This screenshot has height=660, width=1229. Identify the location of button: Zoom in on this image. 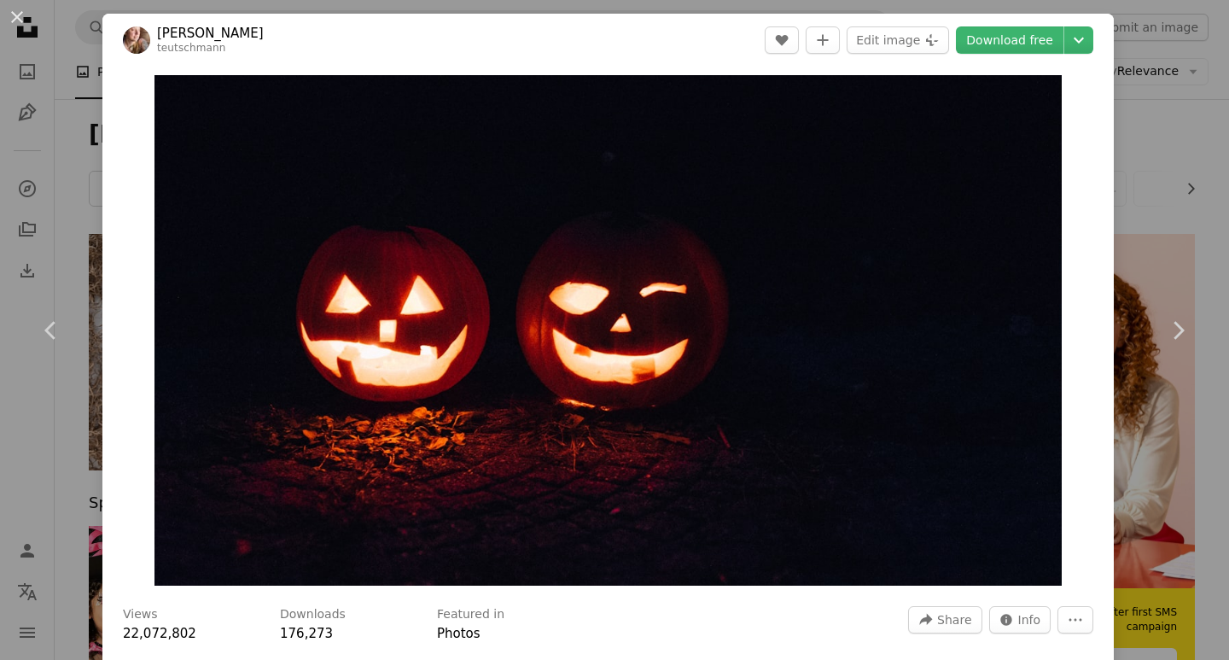
(608, 330).